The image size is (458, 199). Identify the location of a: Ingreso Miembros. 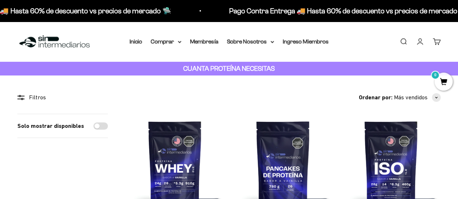
(305, 41).